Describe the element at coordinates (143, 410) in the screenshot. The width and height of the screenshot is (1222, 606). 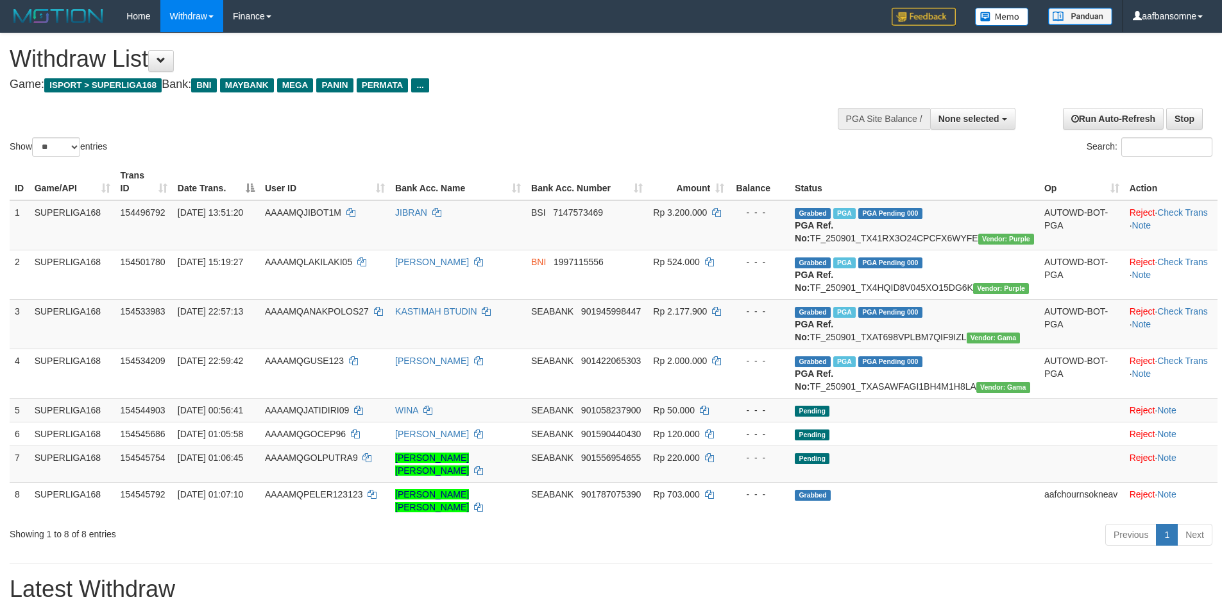
I see `span: 154544903` at that location.